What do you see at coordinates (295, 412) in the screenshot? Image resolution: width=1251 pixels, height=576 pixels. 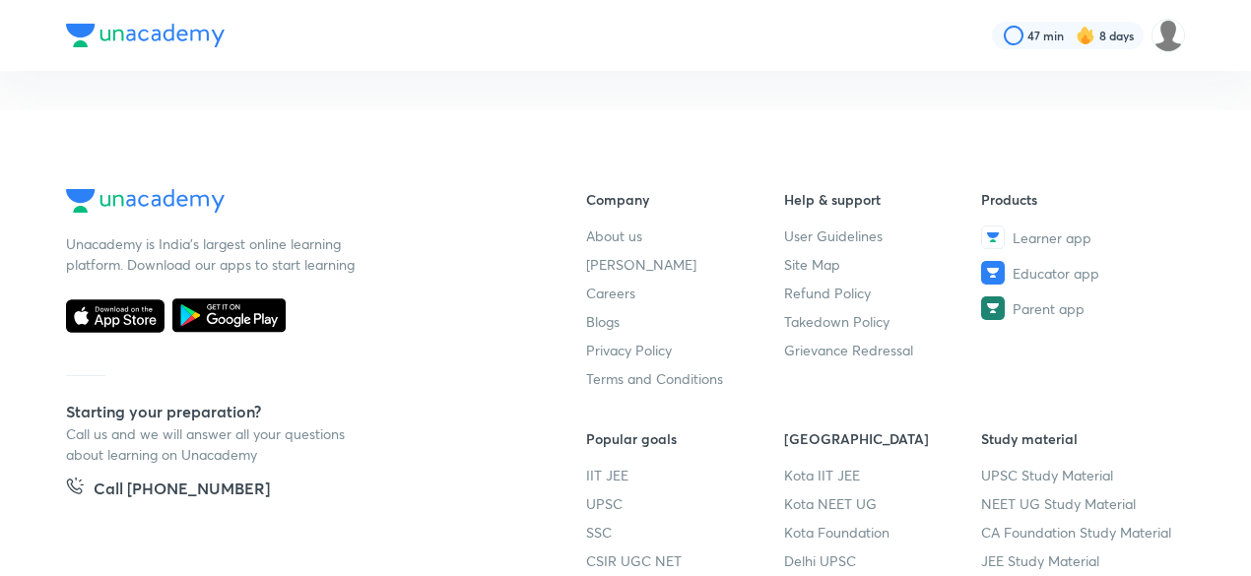 I see `h5: Starting your preparation?` at bounding box center [295, 412].